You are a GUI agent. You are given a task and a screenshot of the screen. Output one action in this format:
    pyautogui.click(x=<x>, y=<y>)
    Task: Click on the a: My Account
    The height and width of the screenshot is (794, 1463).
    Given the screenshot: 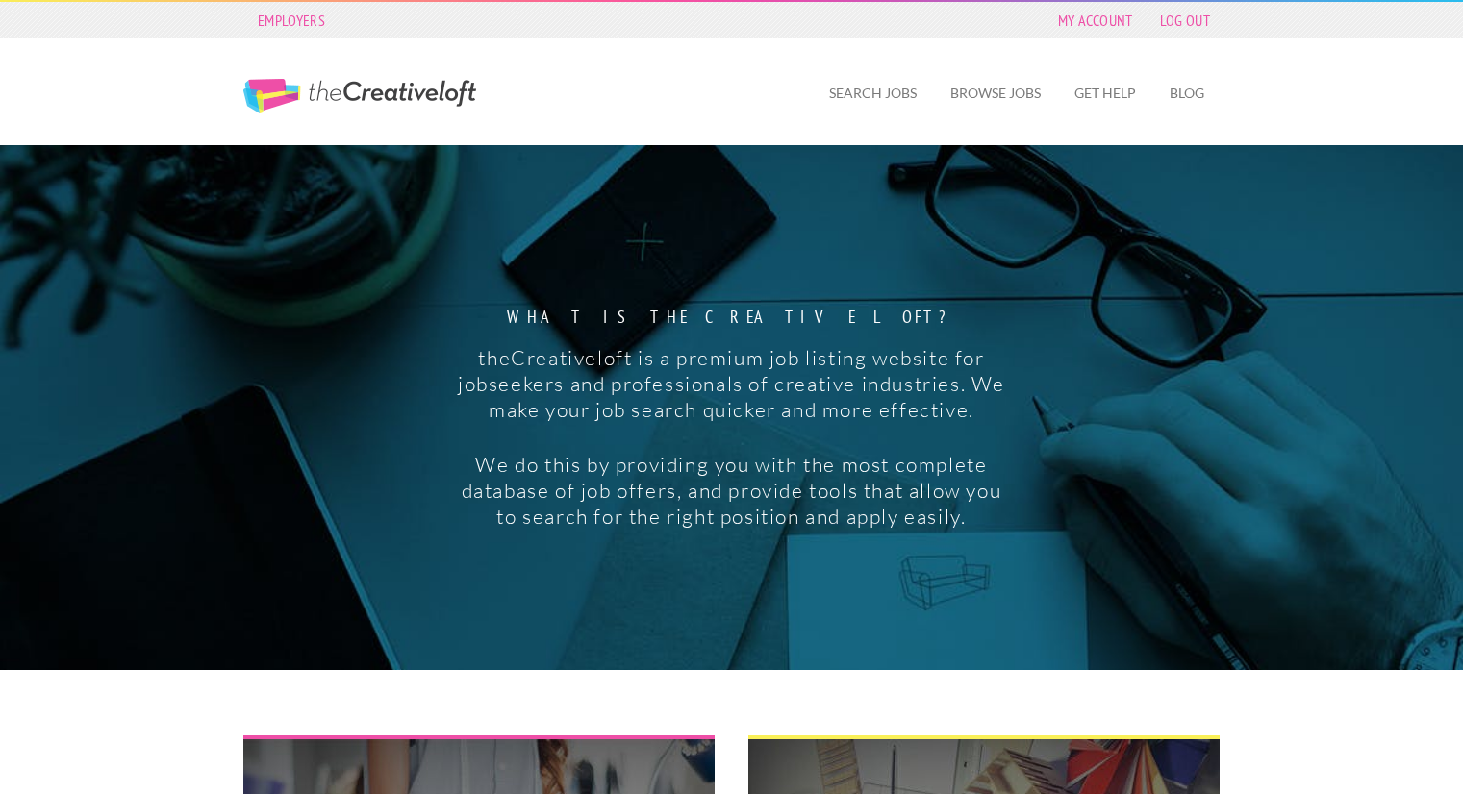 What is the action you would take?
    pyautogui.click(x=1095, y=20)
    